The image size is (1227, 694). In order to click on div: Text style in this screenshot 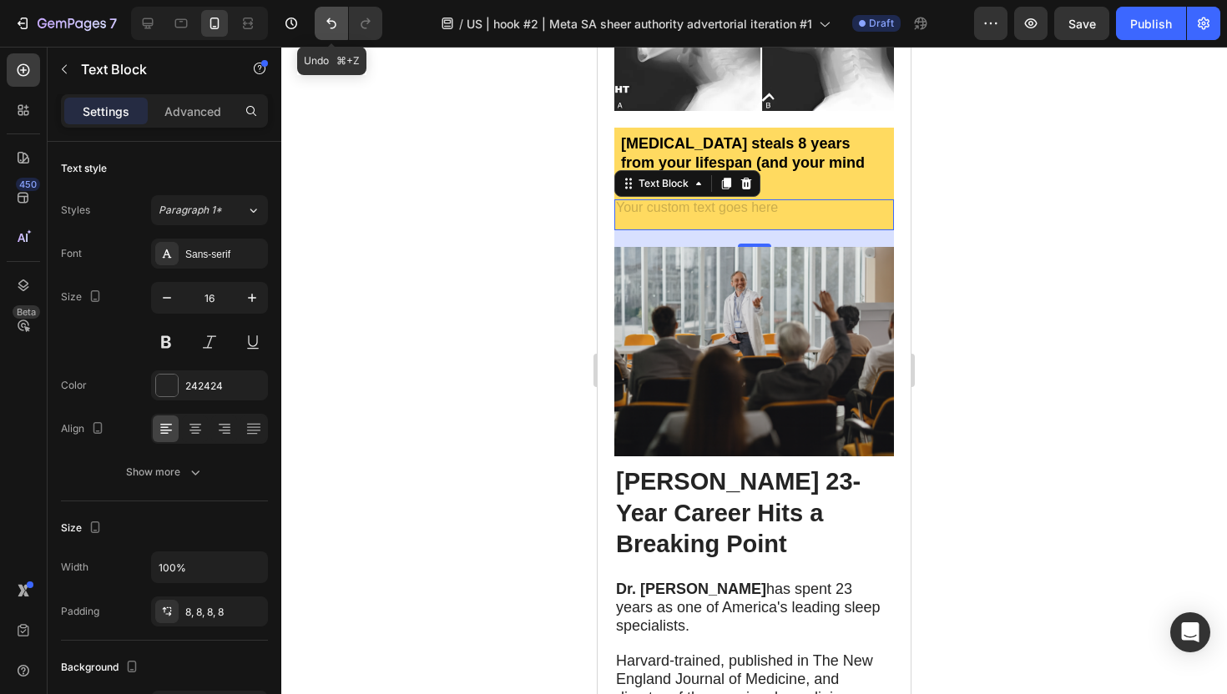, I will do `click(83, 169)`.